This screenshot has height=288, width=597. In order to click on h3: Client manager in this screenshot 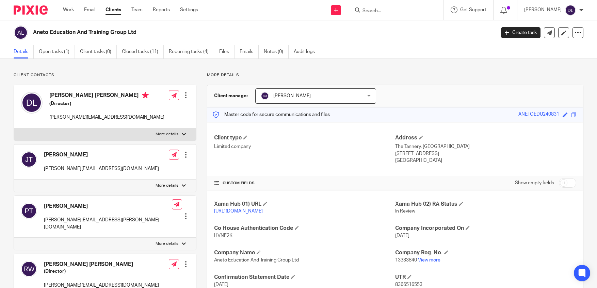, I will do `click(231, 96)`.